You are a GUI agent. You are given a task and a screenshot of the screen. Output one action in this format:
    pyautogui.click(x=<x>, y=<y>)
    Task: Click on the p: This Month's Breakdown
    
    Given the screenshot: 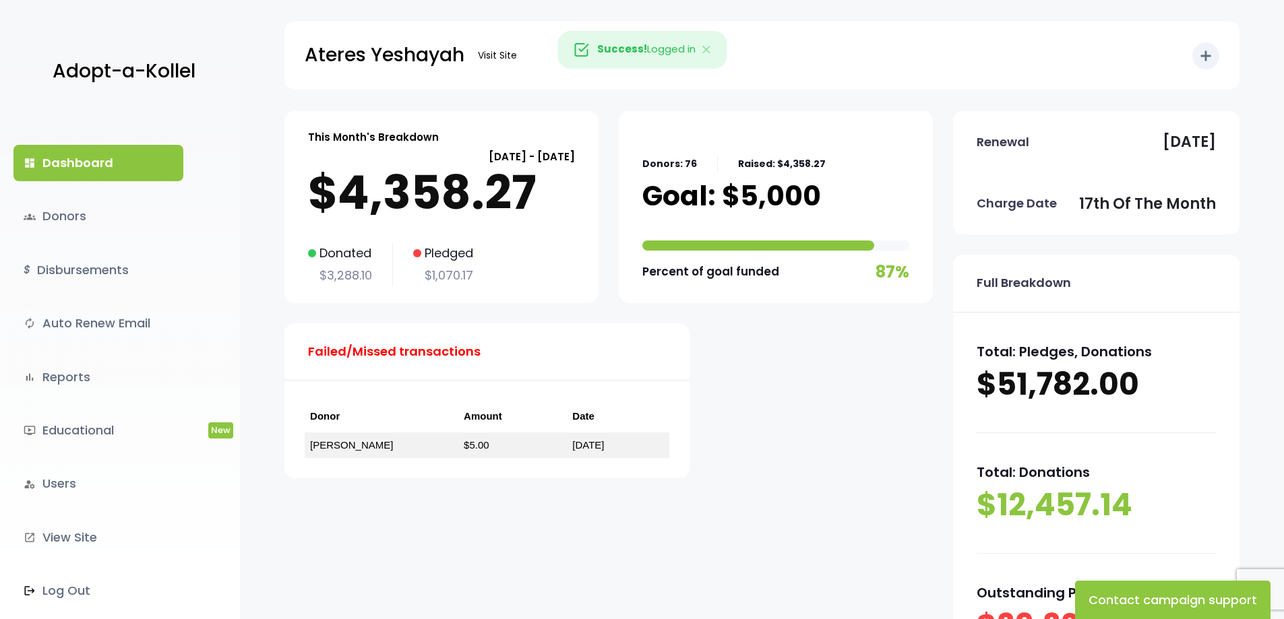 What is the action you would take?
    pyautogui.click(x=373, y=137)
    